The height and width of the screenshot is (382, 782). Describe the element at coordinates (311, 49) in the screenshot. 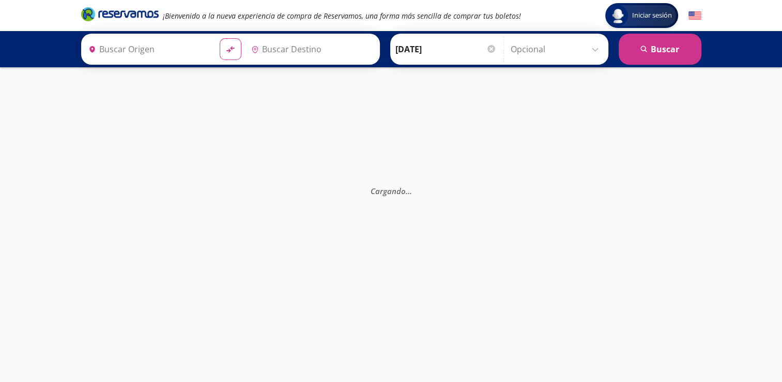

I see `input: Buscar Destino` at that location.